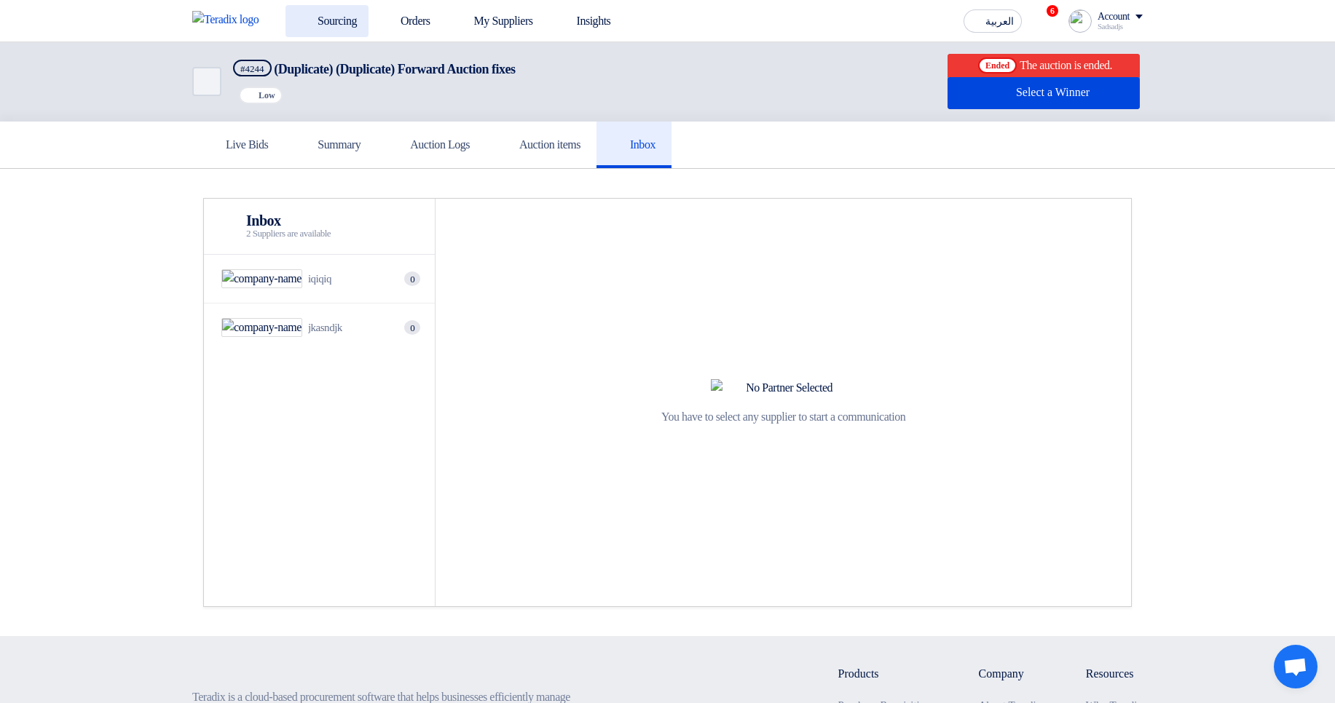 The width and height of the screenshot is (1335, 703). What do you see at coordinates (1080, 21) in the screenshot?
I see `img: profile_test.png` at bounding box center [1080, 21].